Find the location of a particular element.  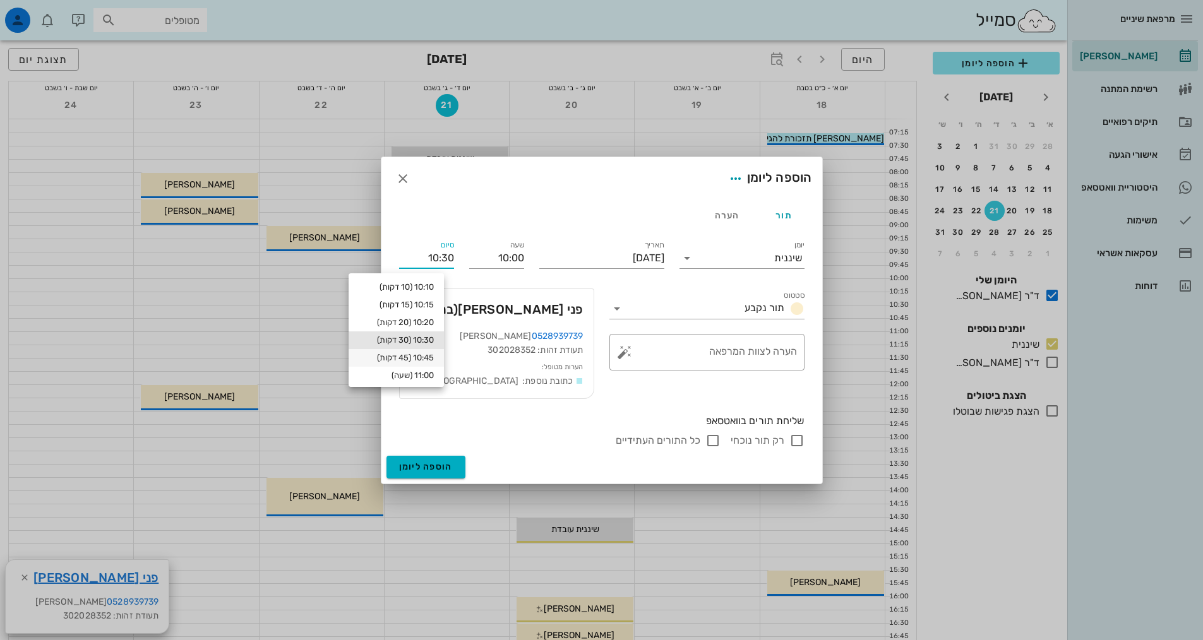

div: 10:30 (30 דקות) is located at coordinates (396, 340).